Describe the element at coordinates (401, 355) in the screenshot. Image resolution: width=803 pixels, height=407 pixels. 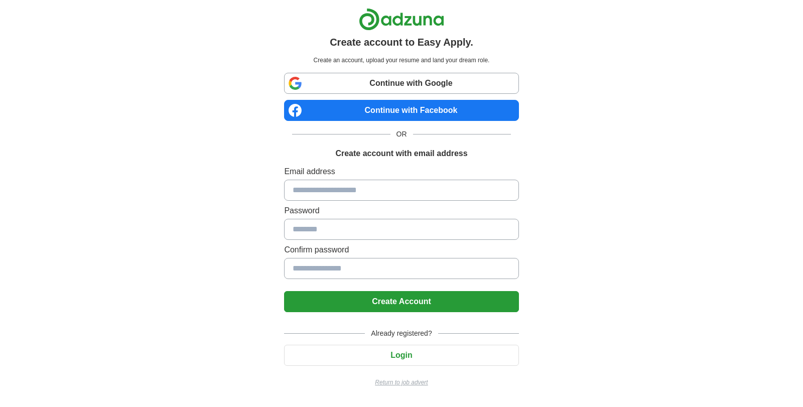
I see `button: Login` at that location.